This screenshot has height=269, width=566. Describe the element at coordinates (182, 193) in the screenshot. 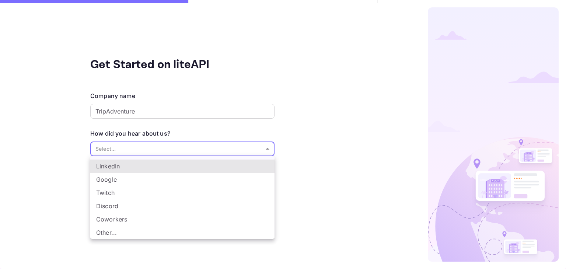

I see `li: Twitch` at that location.